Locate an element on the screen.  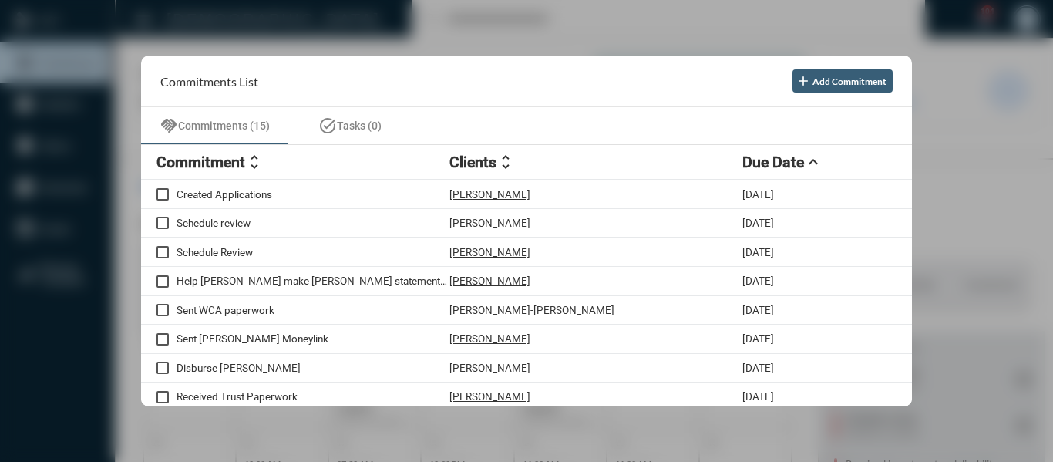
mat-icon: add is located at coordinates (803, 81).